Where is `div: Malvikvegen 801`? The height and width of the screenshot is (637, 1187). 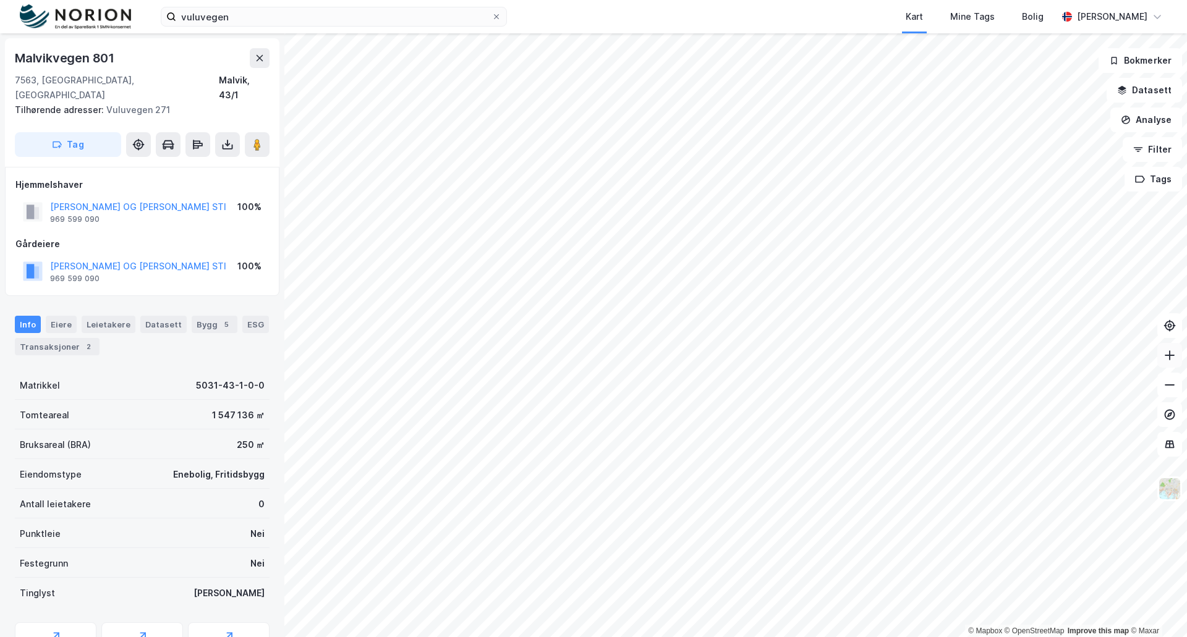 div: Malvikvegen 801 is located at coordinates (66, 58).